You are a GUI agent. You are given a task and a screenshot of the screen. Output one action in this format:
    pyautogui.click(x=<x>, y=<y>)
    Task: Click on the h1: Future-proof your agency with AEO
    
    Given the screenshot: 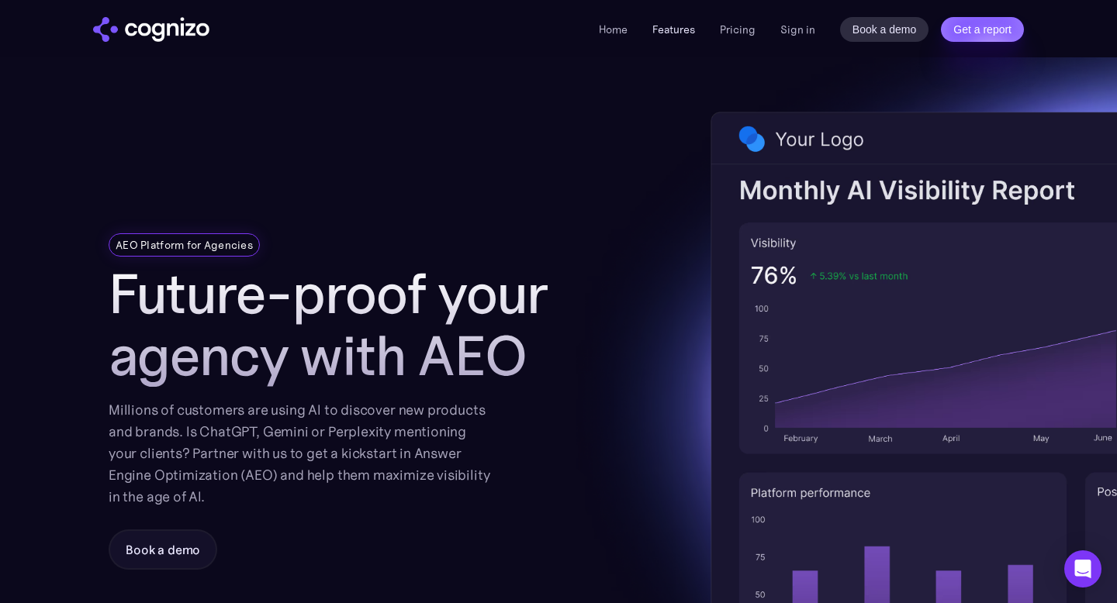 What is the action you would take?
    pyautogui.click(x=349, y=325)
    